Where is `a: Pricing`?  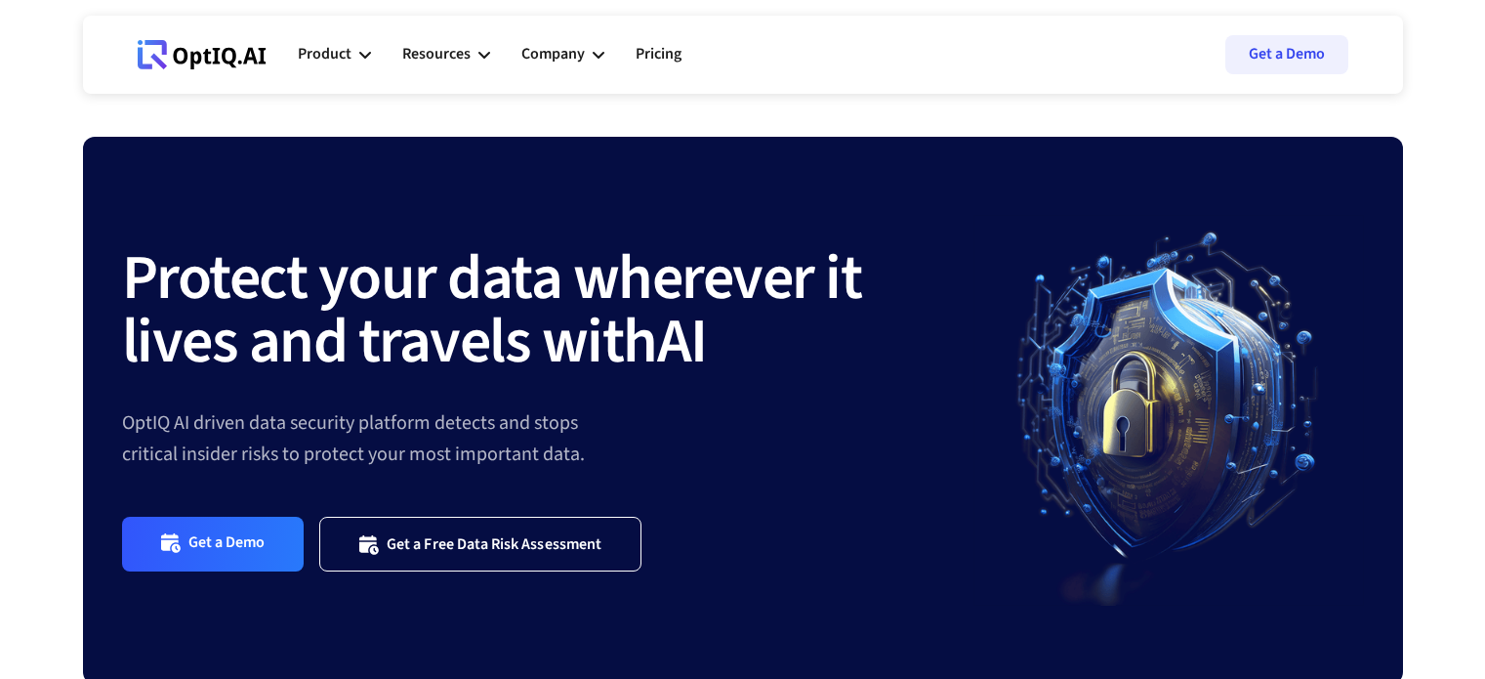
a: Pricing is located at coordinates (658, 55).